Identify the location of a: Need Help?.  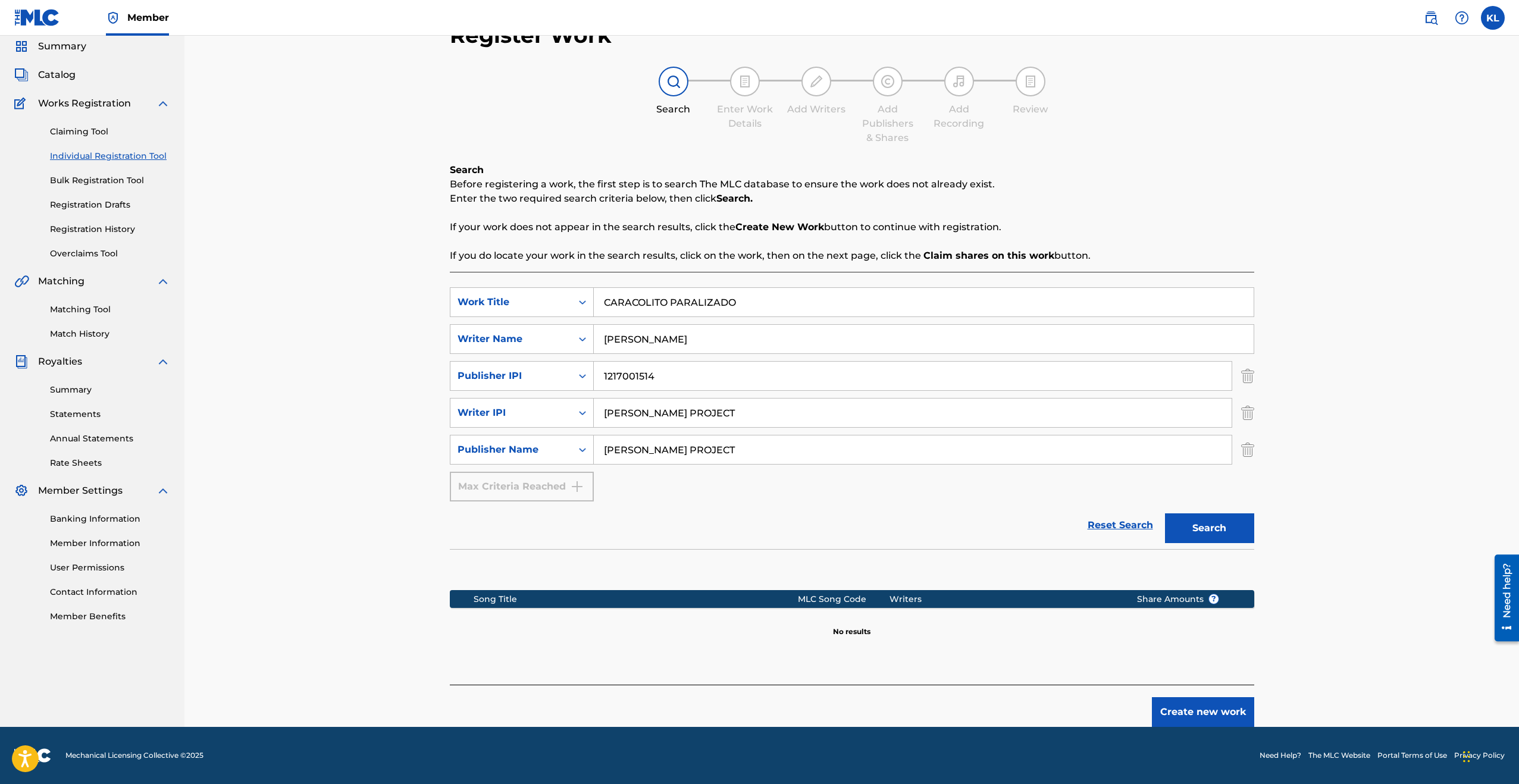
(1281, 756).